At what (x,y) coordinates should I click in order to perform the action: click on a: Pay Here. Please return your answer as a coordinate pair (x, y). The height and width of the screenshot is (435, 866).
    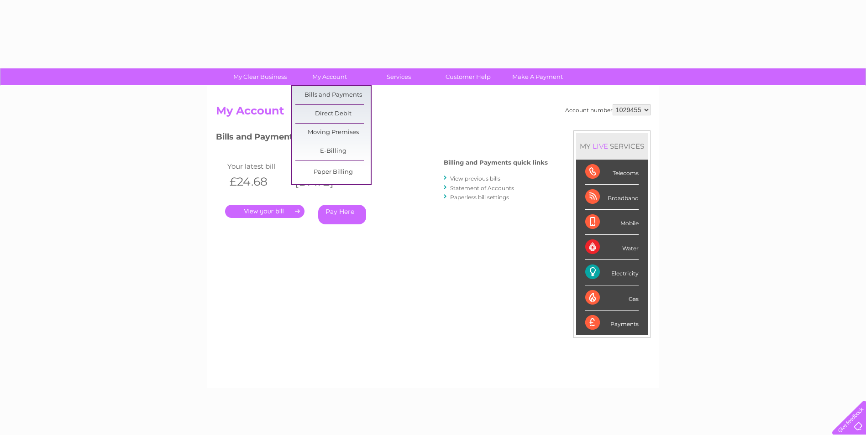
    Looking at the image, I should click on (342, 215).